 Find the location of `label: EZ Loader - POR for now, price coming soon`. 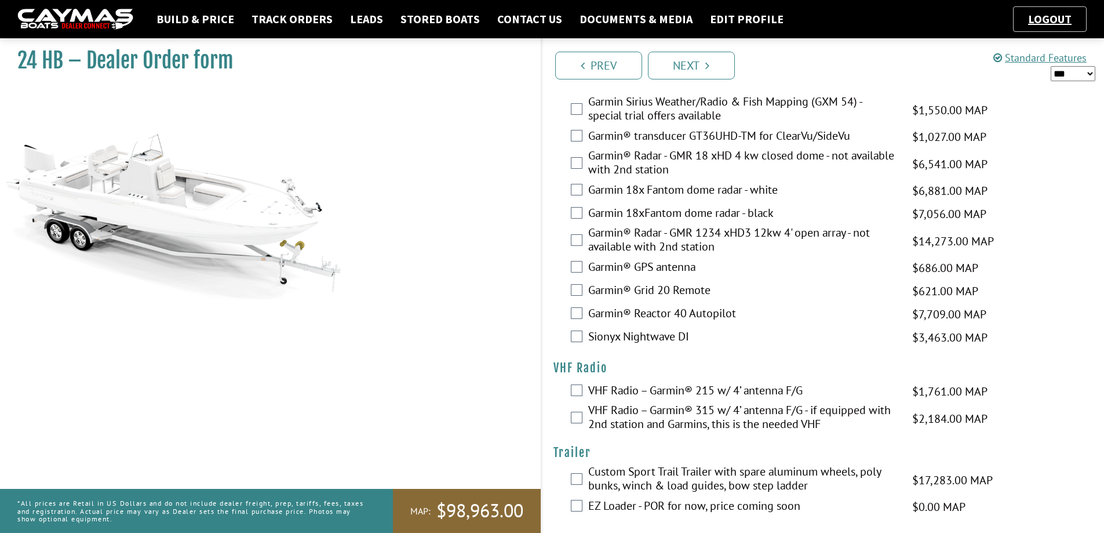

label: EZ Loader - POR for now, price coming soon is located at coordinates (743, 507).